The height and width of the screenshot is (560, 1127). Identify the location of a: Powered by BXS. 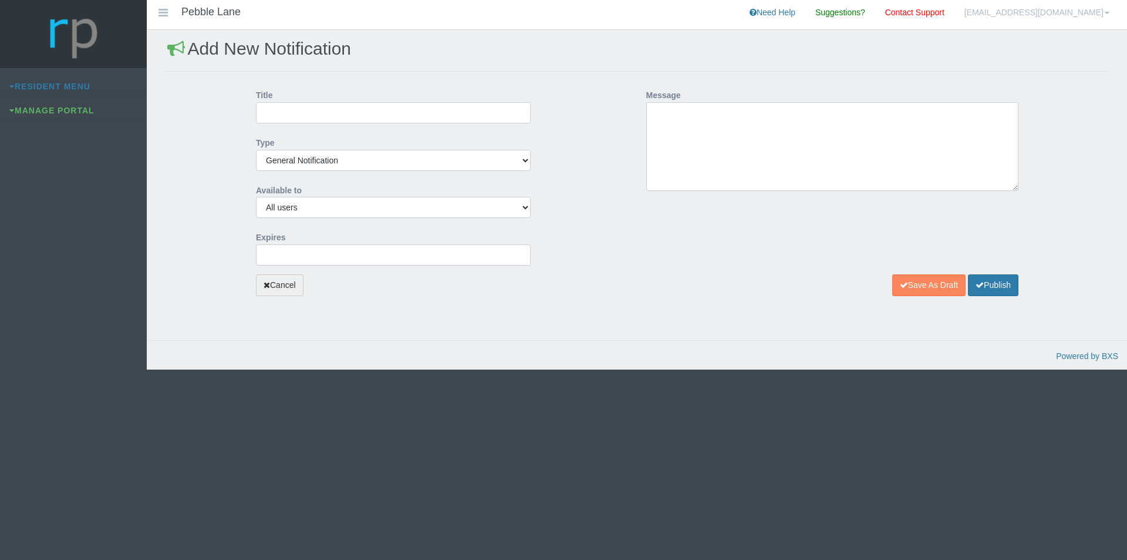
(1087, 356).